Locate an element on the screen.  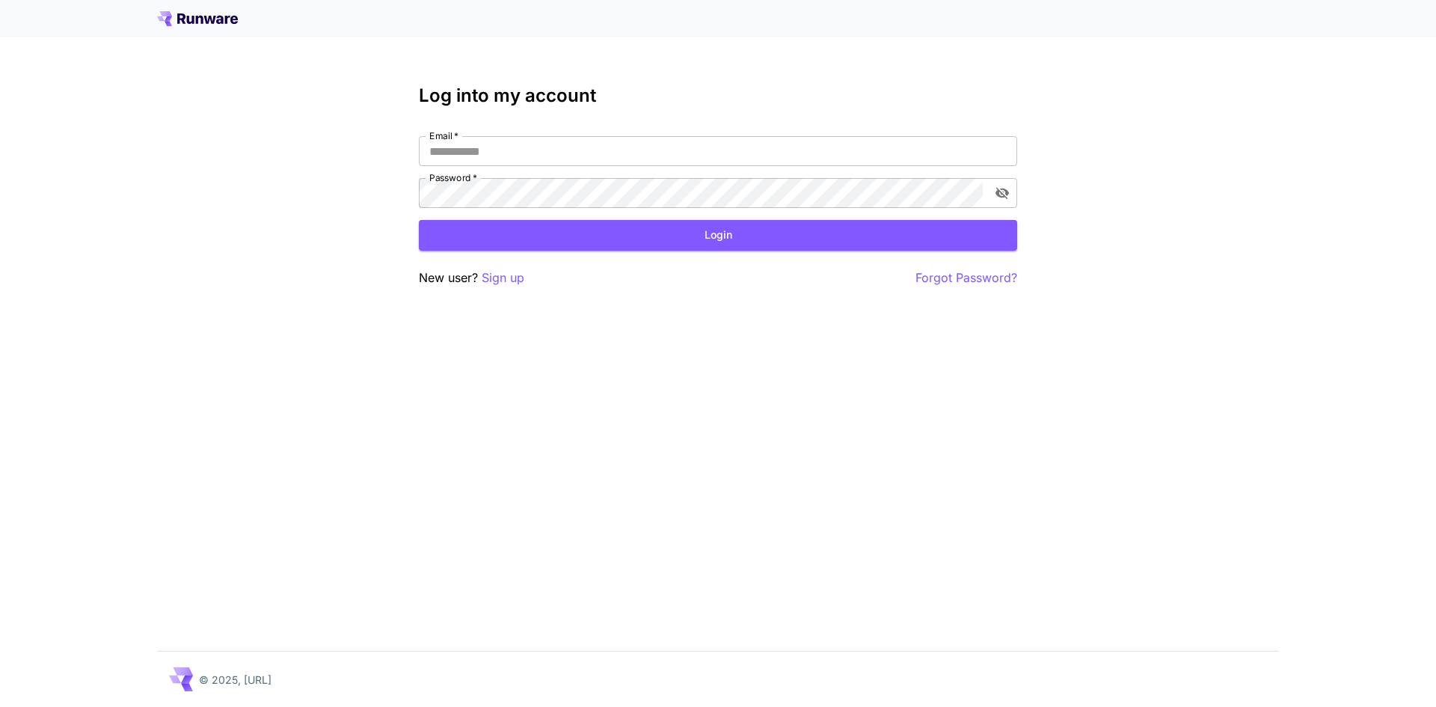
button: Sign up is located at coordinates (503, 278).